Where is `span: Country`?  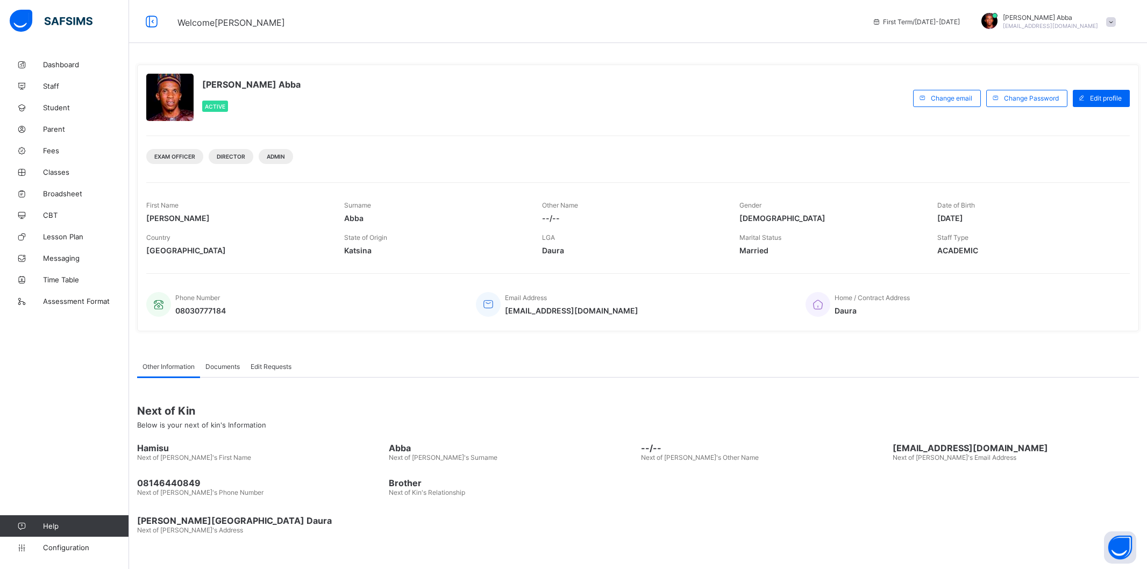 span: Country is located at coordinates (158, 237).